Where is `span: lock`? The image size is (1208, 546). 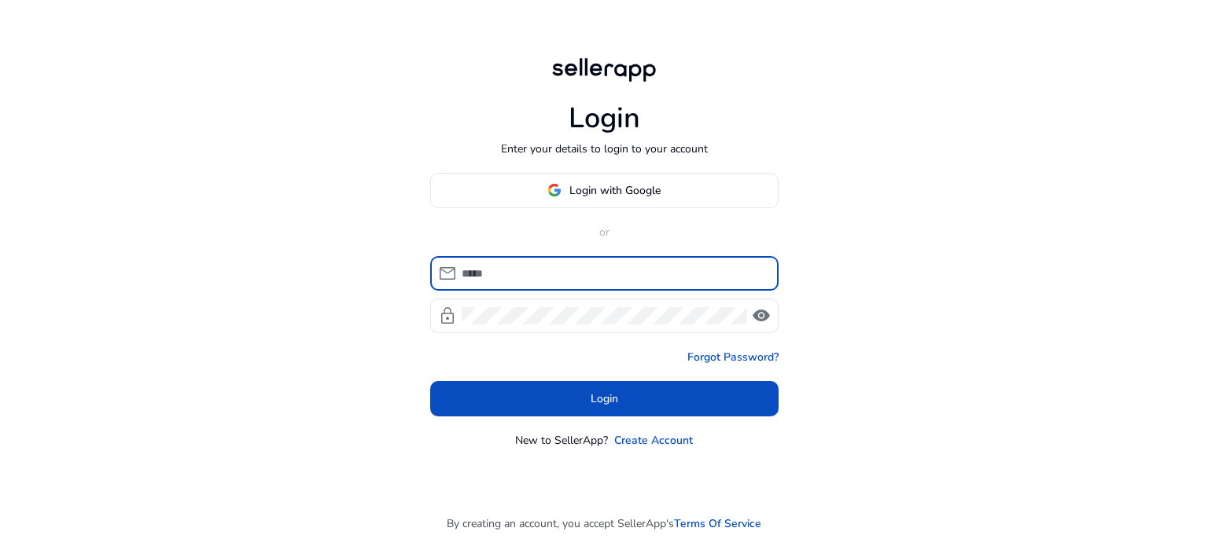 span: lock is located at coordinates (447, 316).